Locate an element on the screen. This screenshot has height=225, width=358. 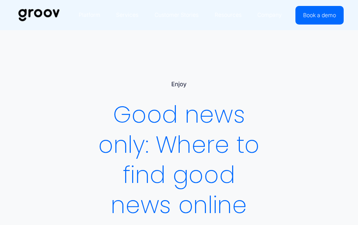
span: Platform is located at coordinates (90, 15).